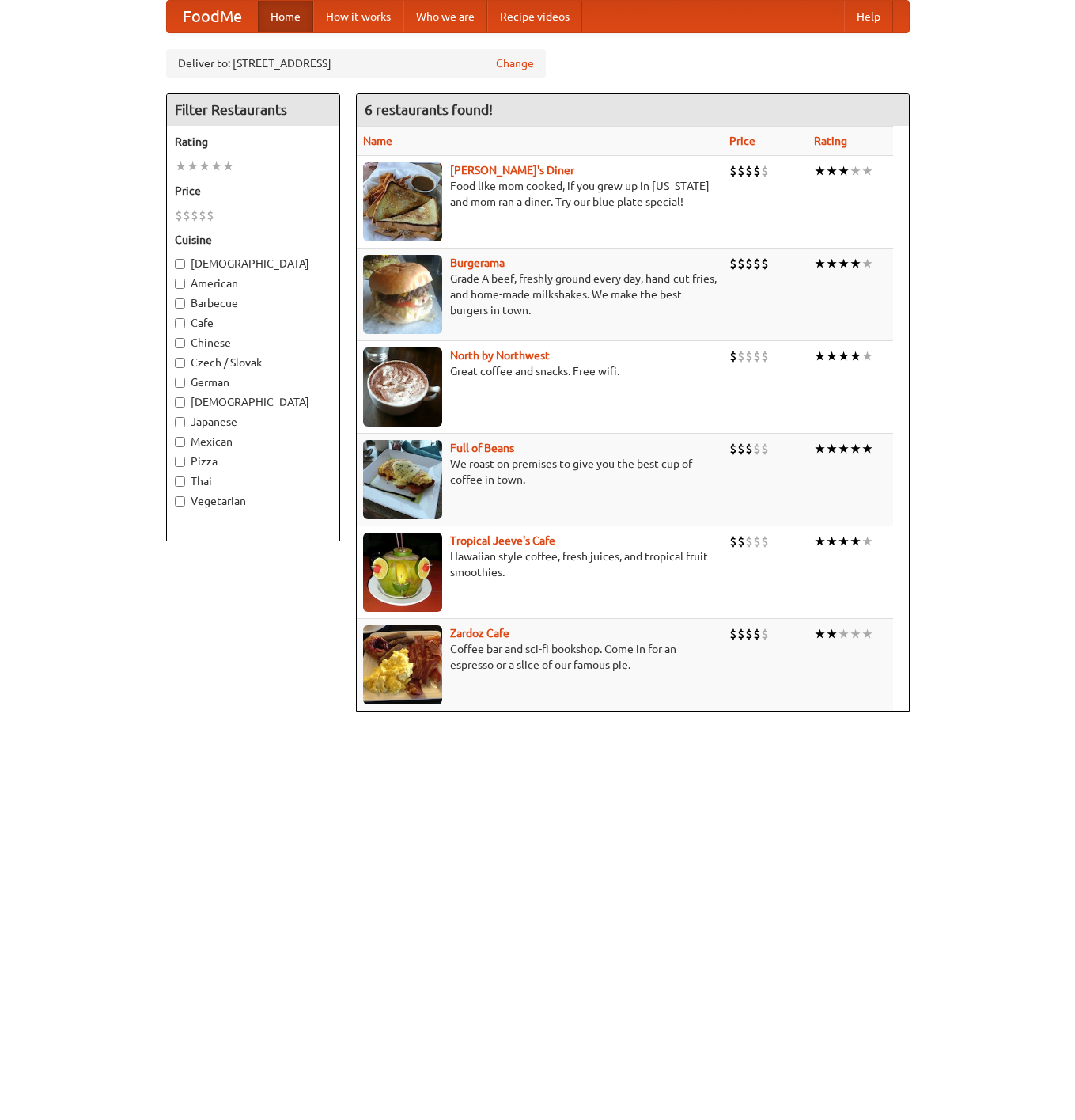  I want to click on p: Hawaiian style coffee, fresh juices, and tropical fruit smoothies., so click(540, 564).